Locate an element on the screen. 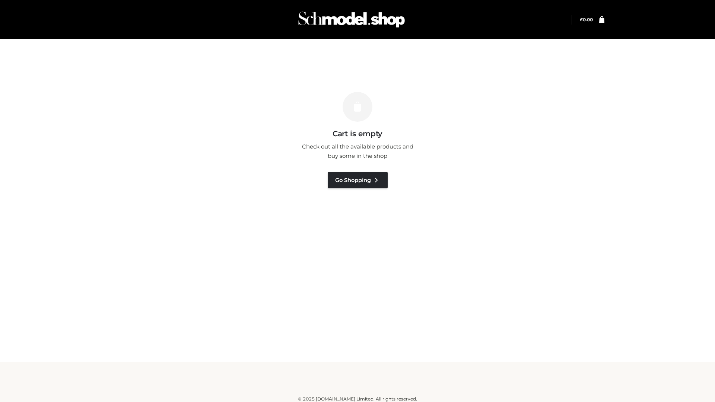  img: Schmodel Admin 964 is located at coordinates (351, 19).